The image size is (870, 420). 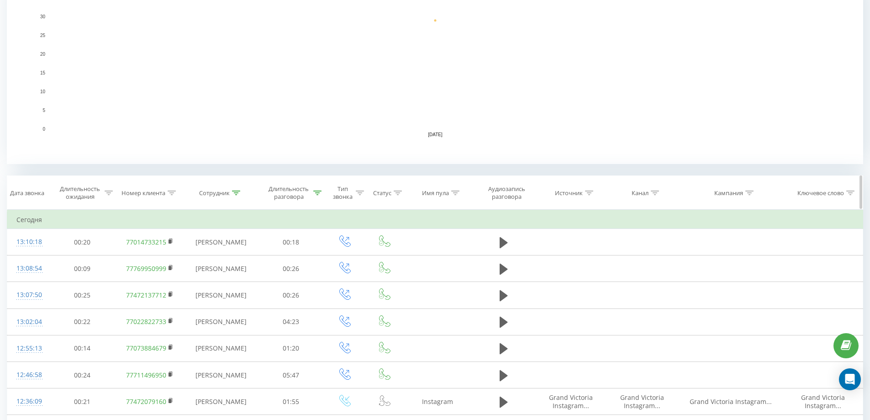 What do you see at coordinates (146, 242) in the screenshot?
I see `a: 77014733215` at bounding box center [146, 242].